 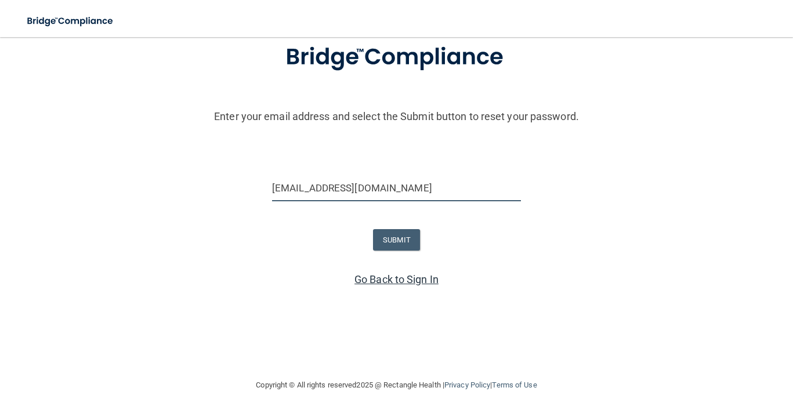 I want to click on a: Terms of Use, so click(x=514, y=384).